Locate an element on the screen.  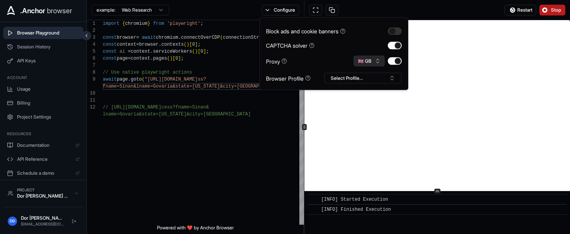
div: 1 is located at coordinates (91, 24).